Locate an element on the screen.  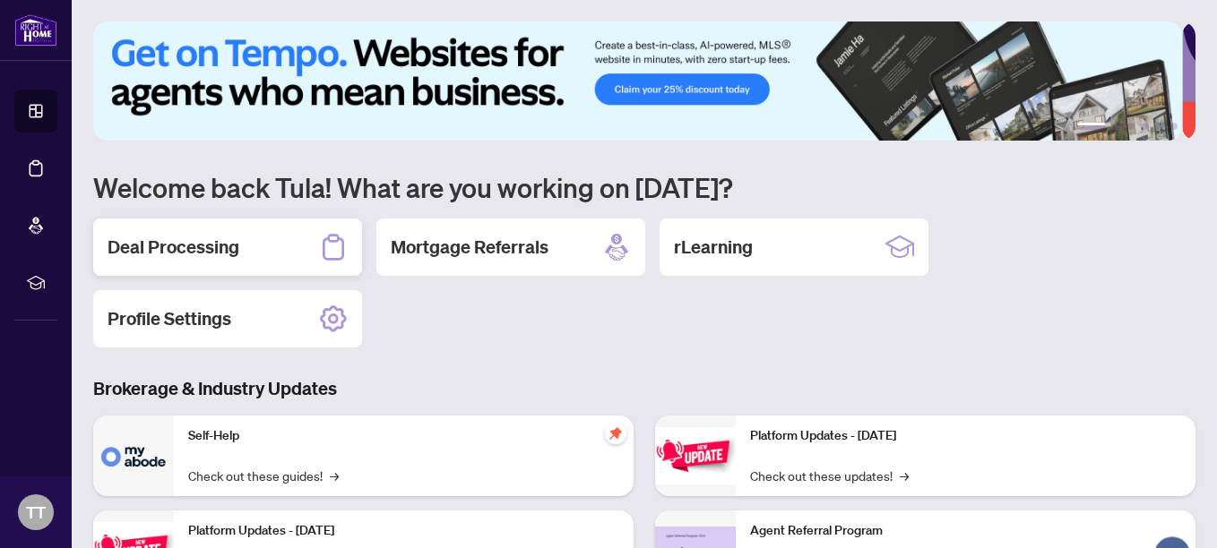
p: Agent Referral Program is located at coordinates (965, 531).